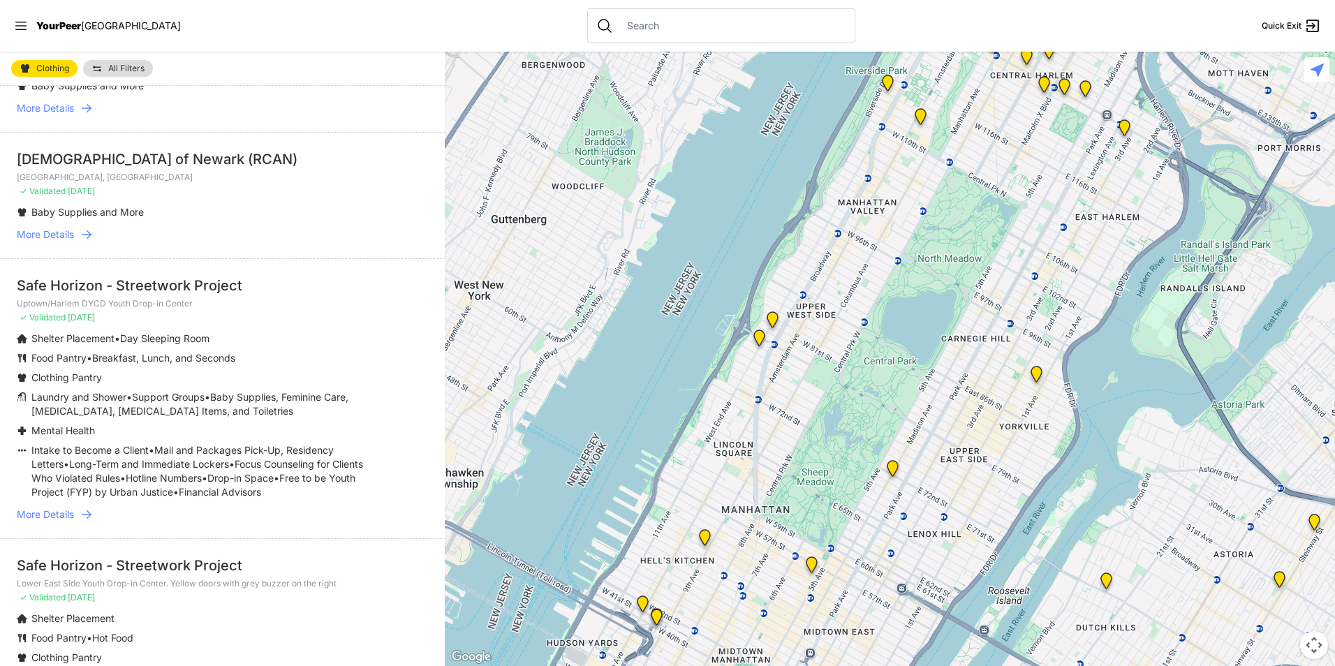 This screenshot has width=1335, height=666. Describe the element at coordinates (163, 357) in the screenshot. I see `span: Breakfast, Lunch, and Seconds` at that location.